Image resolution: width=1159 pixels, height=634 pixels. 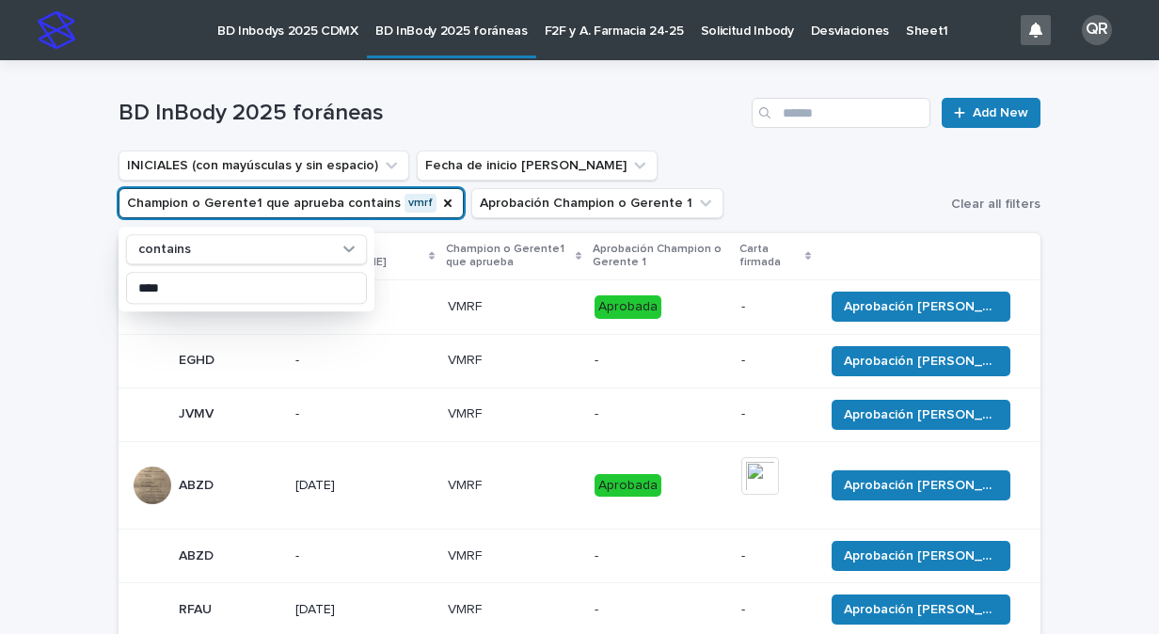 I want to click on button: INICIALES (con mayúsculas y sin espacio), so click(x=263, y=166).